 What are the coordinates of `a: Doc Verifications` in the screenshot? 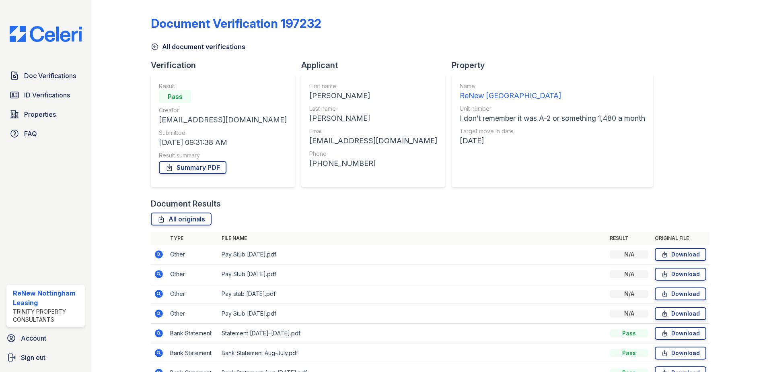 It's located at (45, 76).